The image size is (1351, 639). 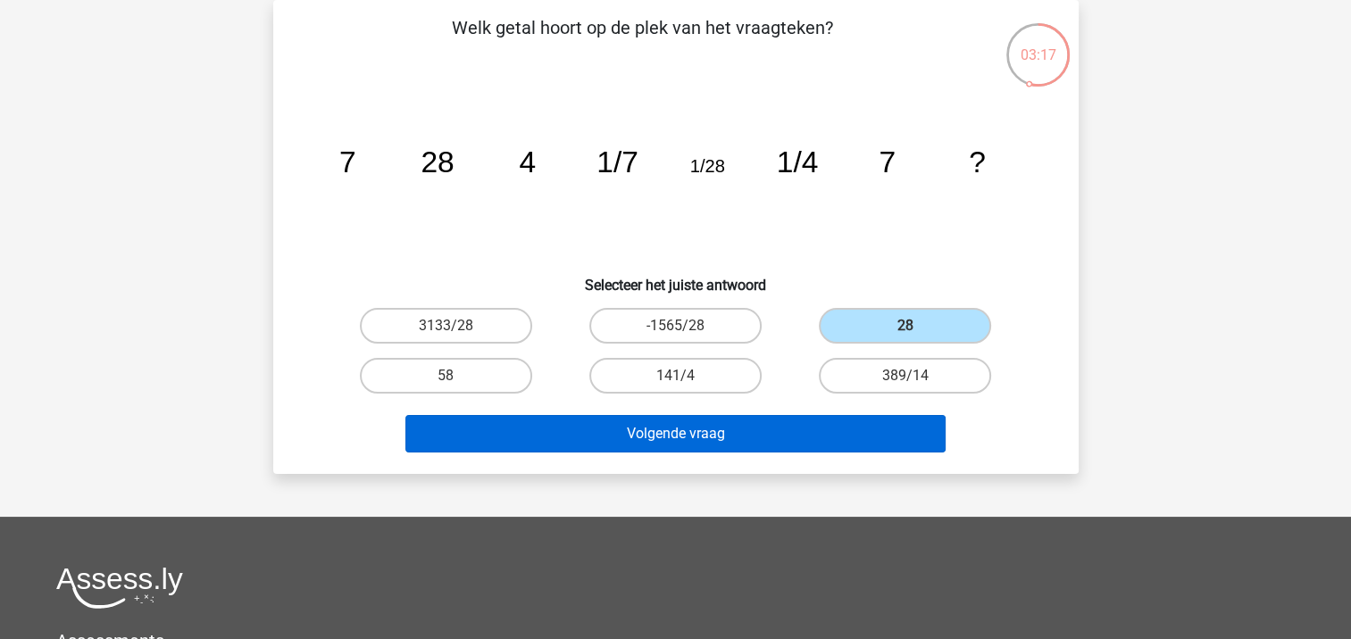 What do you see at coordinates (446, 376) in the screenshot?
I see `label: 58` at bounding box center [446, 376].